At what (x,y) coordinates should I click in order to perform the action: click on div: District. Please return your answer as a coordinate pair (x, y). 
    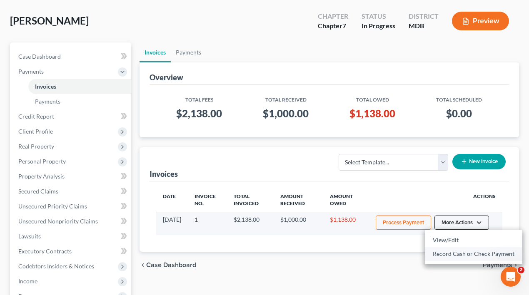
    Looking at the image, I should click on (424, 16).